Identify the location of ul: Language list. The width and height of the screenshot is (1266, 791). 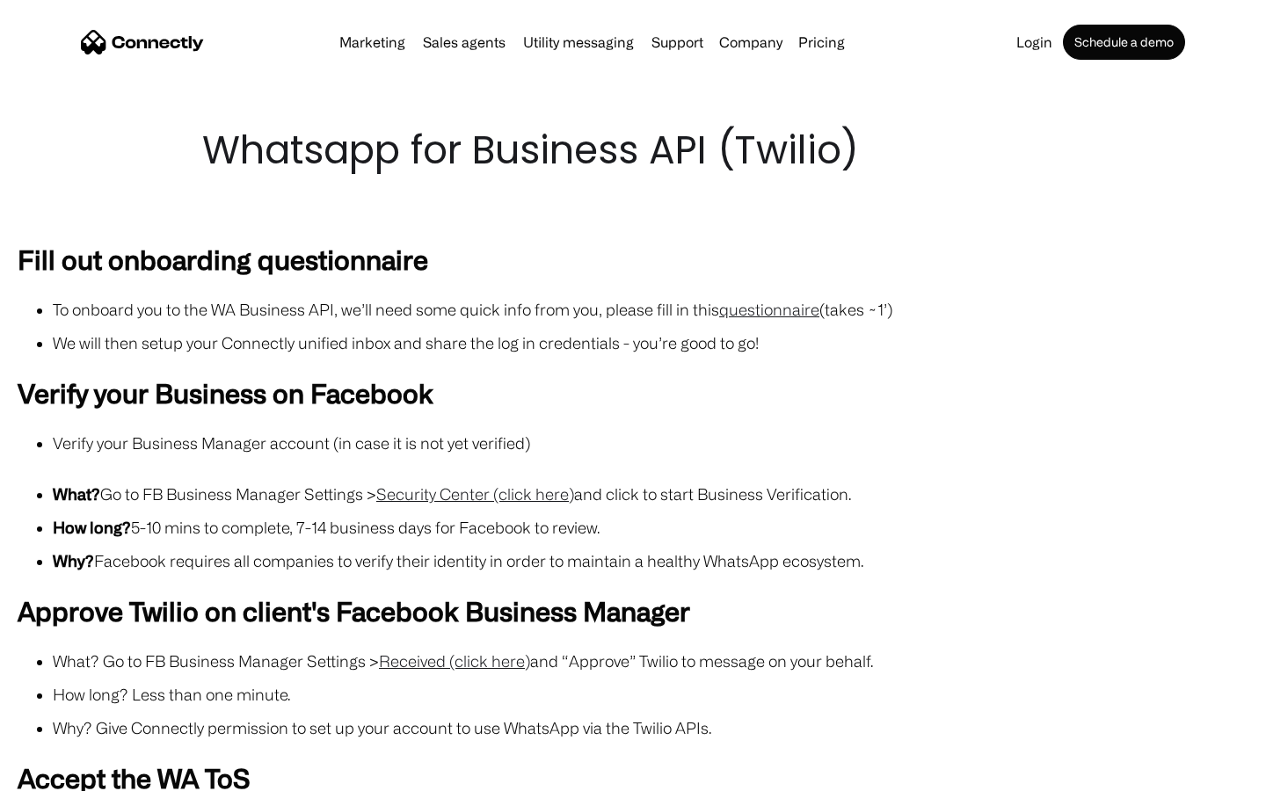
(70, 773).